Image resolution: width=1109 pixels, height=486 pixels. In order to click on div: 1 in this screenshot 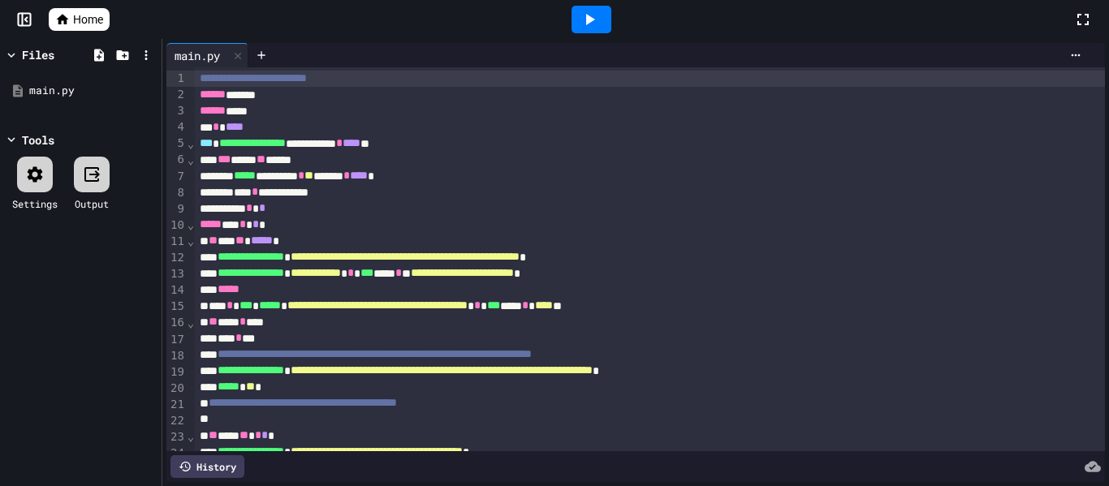, I will do `click(176, 79)`.